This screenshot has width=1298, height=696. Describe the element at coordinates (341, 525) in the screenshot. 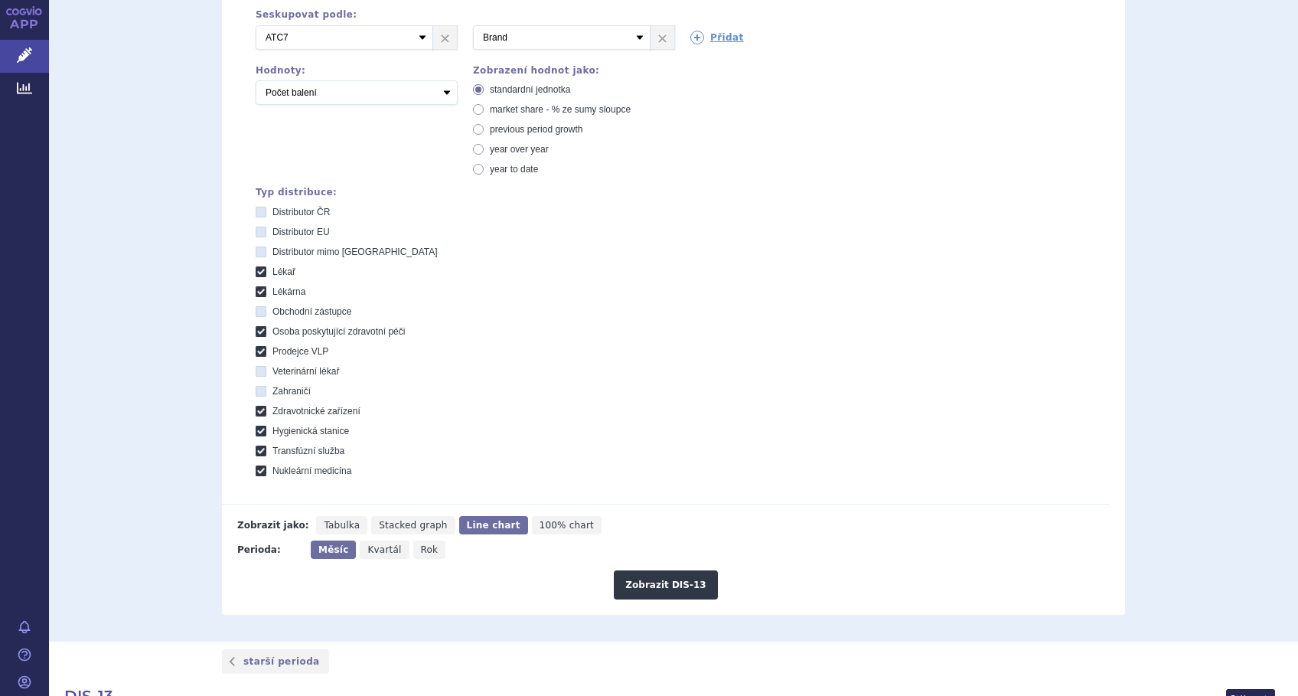

I see `span: Tabulka` at that location.